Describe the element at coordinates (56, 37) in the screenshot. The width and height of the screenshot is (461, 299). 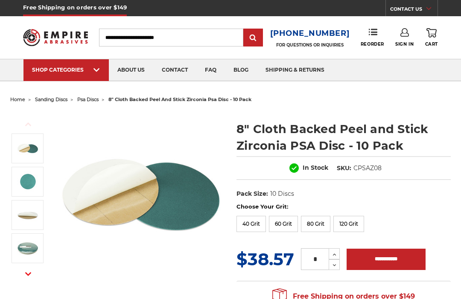
I see `img: Empire Abrasives` at that location.